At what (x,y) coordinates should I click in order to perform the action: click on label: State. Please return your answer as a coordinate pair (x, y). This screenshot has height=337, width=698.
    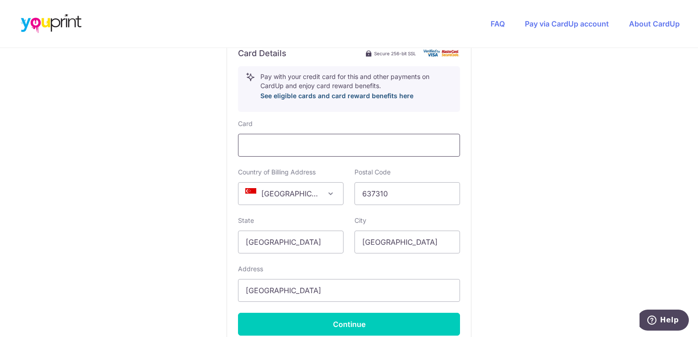
    Looking at the image, I should click on (246, 221).